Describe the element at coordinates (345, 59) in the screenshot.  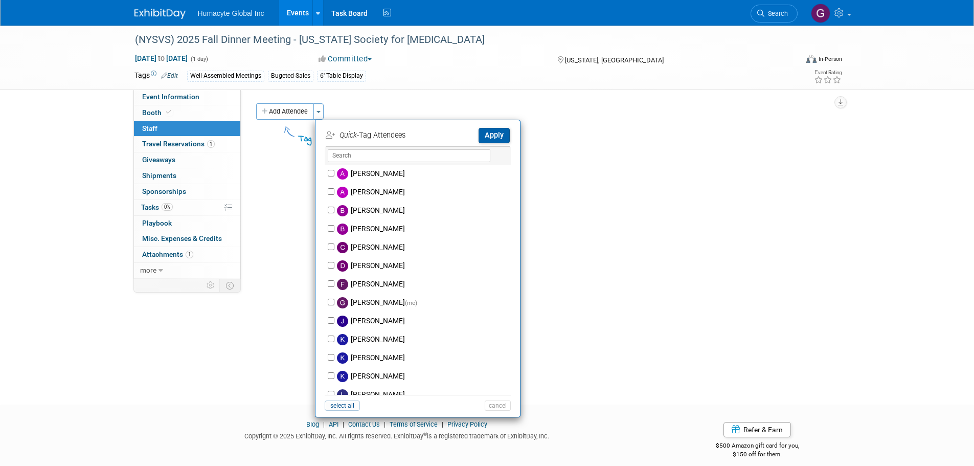
I see `button: Committed` at that location.